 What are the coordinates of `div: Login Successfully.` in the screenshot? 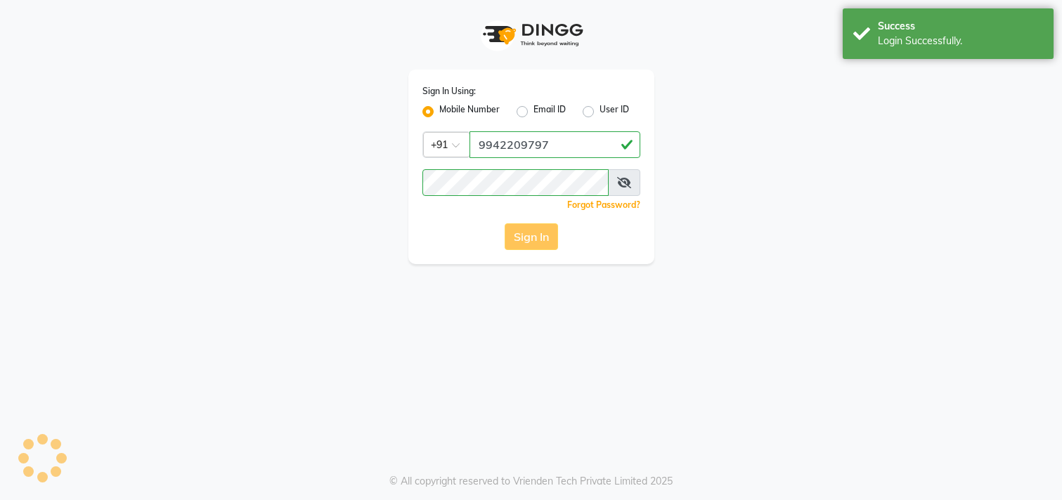 It's located at (960, 41).